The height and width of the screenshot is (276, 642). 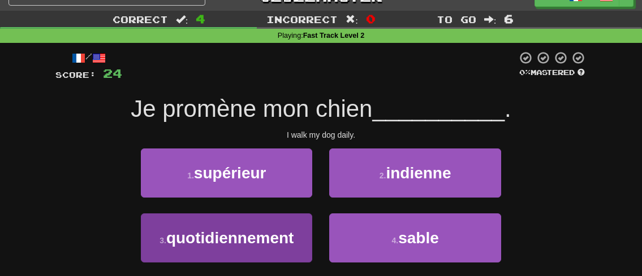 What do you see at coordinates (333, 36) in the screenshot?
I see `strong: Fast Track Level 2` at bounding box center [333, 36].